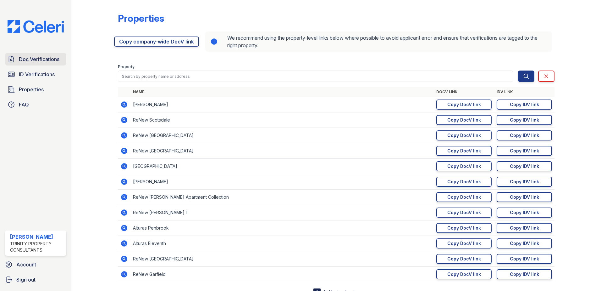  I want to click on span: Account, so click(26, 264).